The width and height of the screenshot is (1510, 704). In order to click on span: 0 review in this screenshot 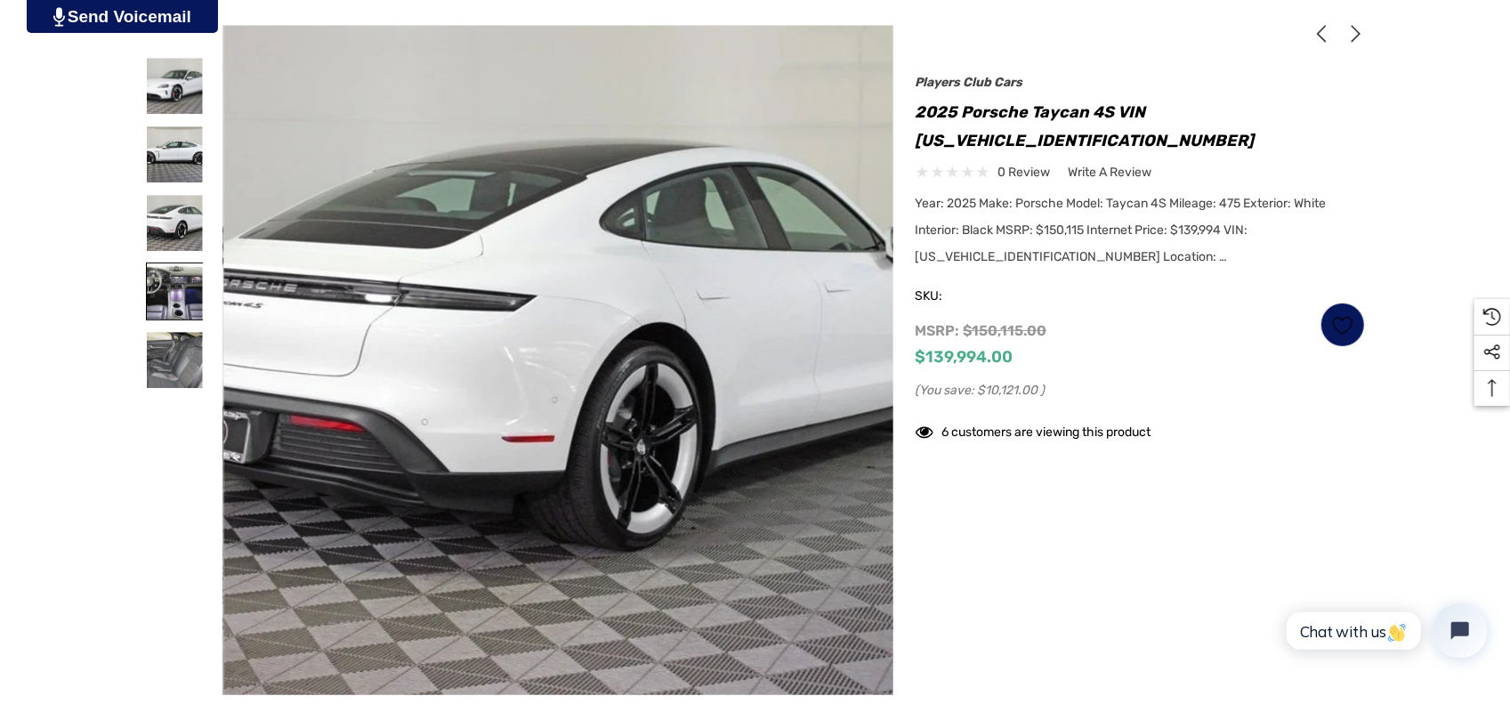, I will do `click(1024, 172)`.